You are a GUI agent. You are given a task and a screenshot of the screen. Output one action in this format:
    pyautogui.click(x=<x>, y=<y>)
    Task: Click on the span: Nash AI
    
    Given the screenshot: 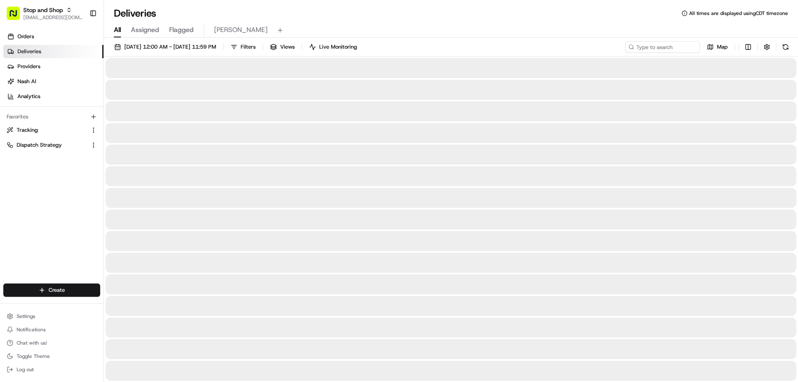 What is the action you would take?
    pyautogui.click(x=27, y=81)
    